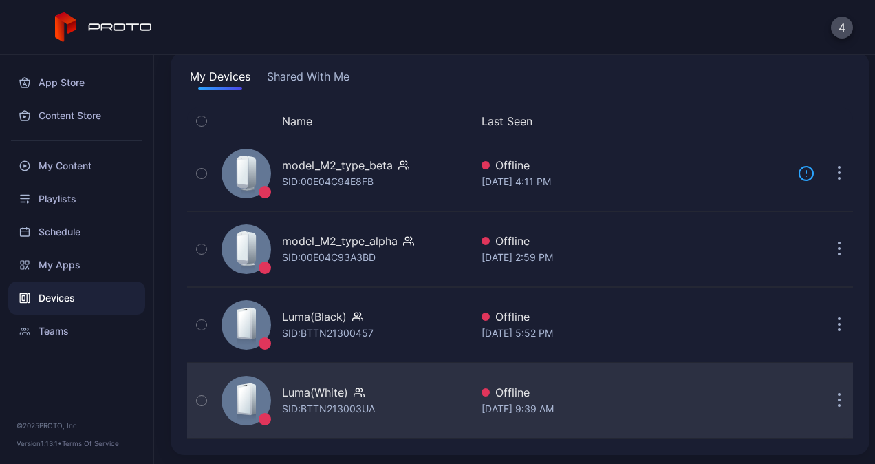 The image size is (875, 464). What do you see at coordinates (328, 409) in the screenshot?
I see `div: SID: BTTN213003UA` at bounding box center [328, 409].